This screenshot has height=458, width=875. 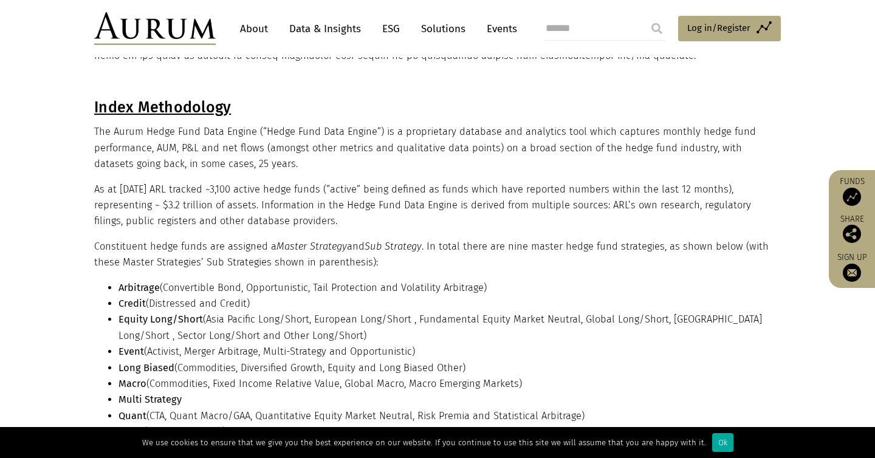 I want to click on img: Aurum, so click(x=155, y=29).